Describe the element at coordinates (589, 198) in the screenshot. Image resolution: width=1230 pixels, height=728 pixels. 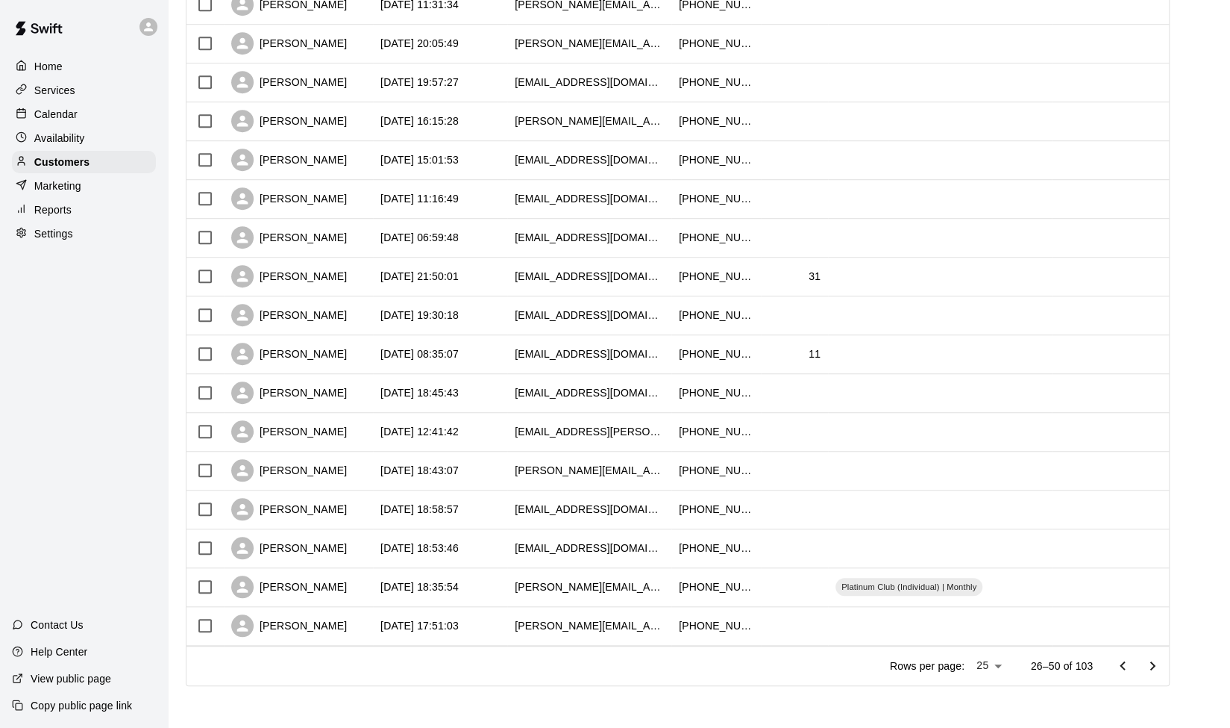
I see `div: brookelbaldwin@gmail.com` at that location.